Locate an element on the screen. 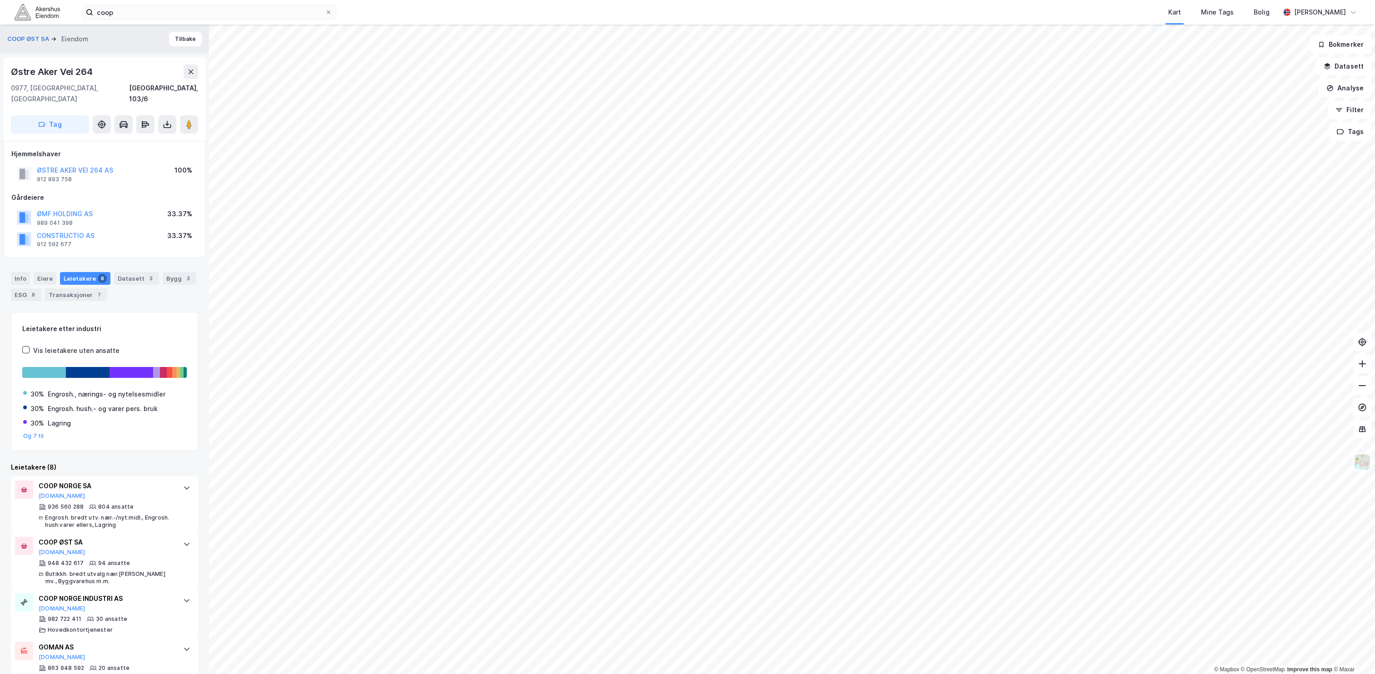  div: Lagring is located at coordinates (59, 423).